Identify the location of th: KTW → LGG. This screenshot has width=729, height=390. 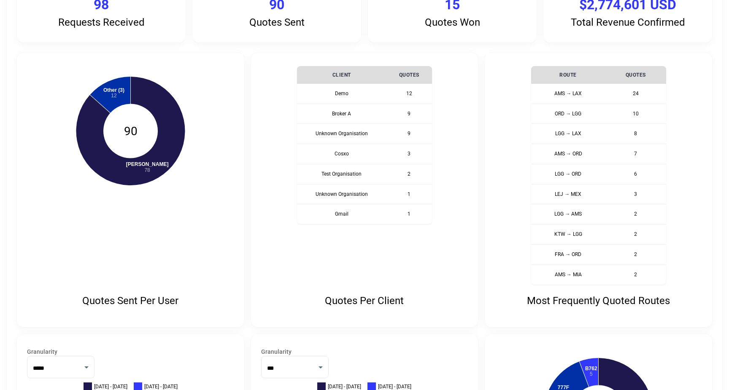
(568, 235).